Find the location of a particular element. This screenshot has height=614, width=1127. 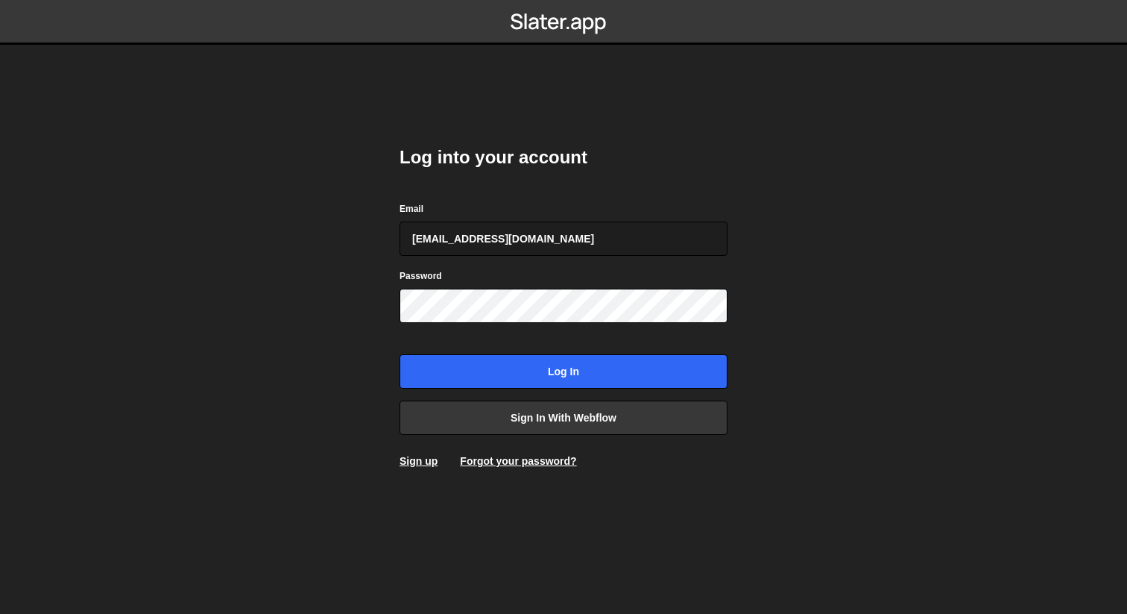

a: Forgot your password? is located at coordinates (518, 461).